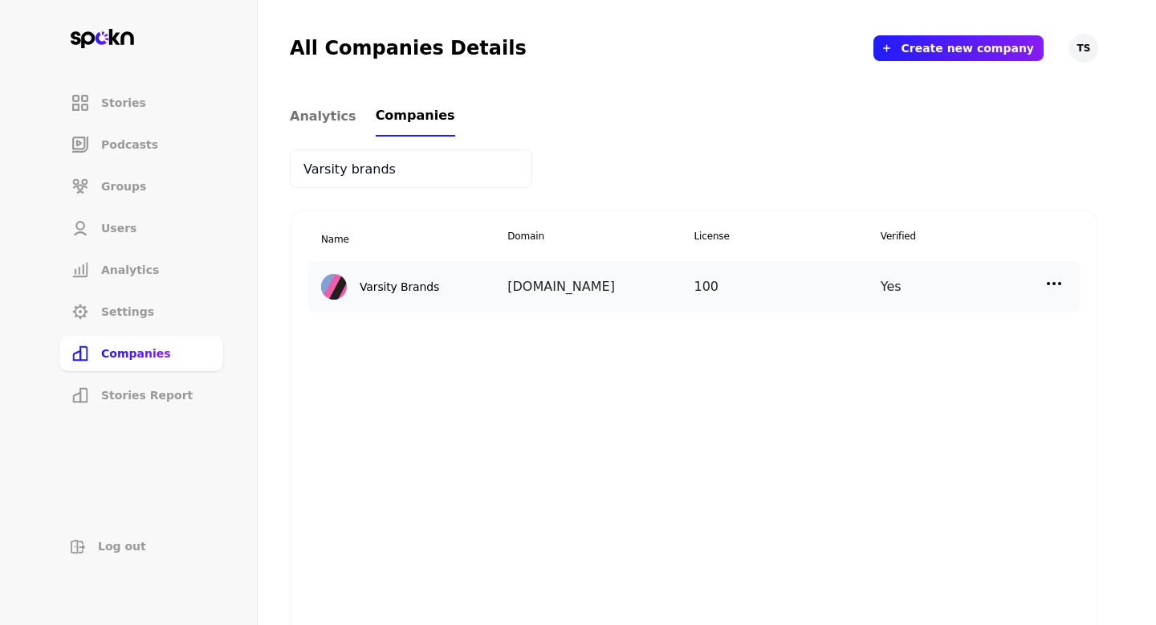 Image resolution: width=1156 pixels, height=625 pixels. I want to click on span: TS, so click(1084, 48).